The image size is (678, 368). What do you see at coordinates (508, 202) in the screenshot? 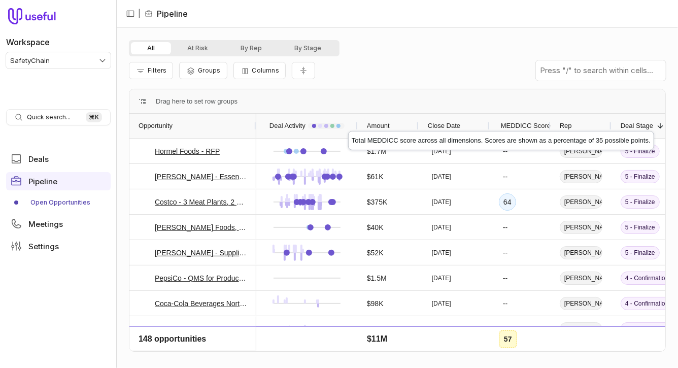
I see `div: 64` at bounding box center [508, 202].